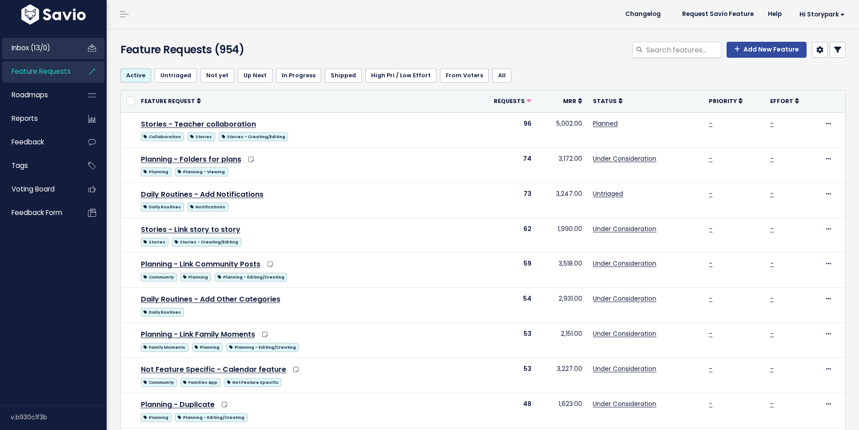  What do you see at coordinates (31, 48) in the screenshot?
I see `span: Inbox (13/0)` at bounding box center [31, 48].